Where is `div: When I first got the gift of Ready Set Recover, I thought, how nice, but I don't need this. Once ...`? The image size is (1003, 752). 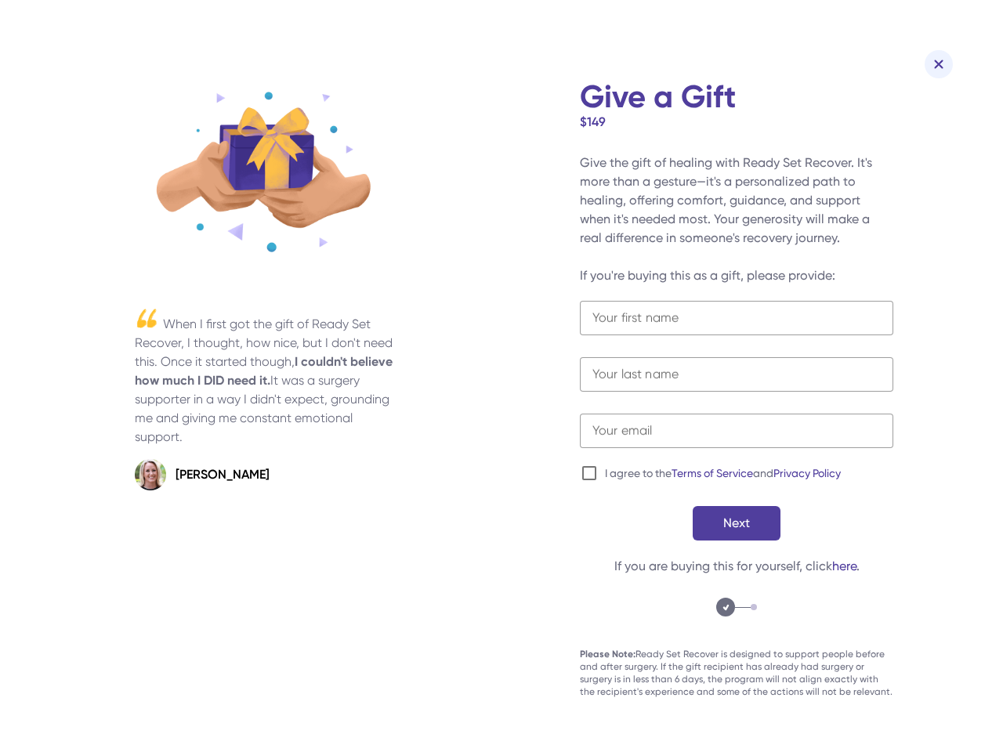 div: When I first got the gift of Ready Set Recover, I thought, how nice, but I don't need this. Once ... is located at coordinates (266, 381).